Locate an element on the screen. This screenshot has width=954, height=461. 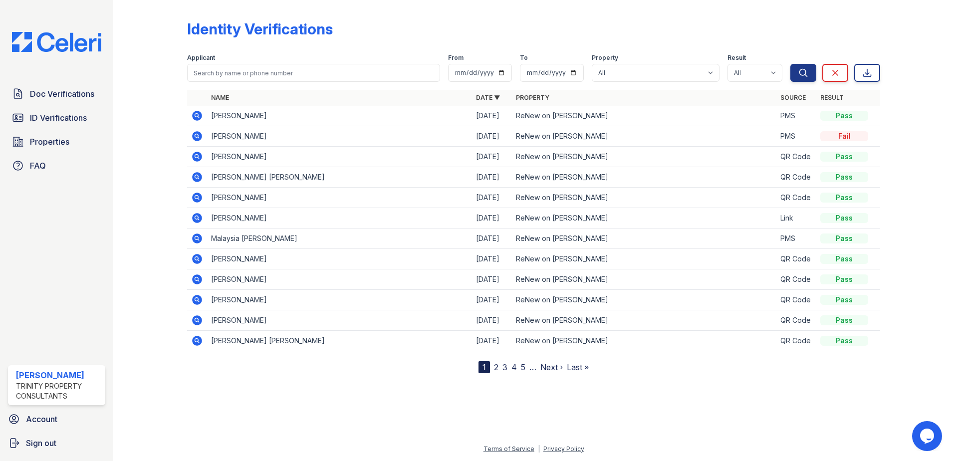
label: Result is located at coordinates (736, 58).